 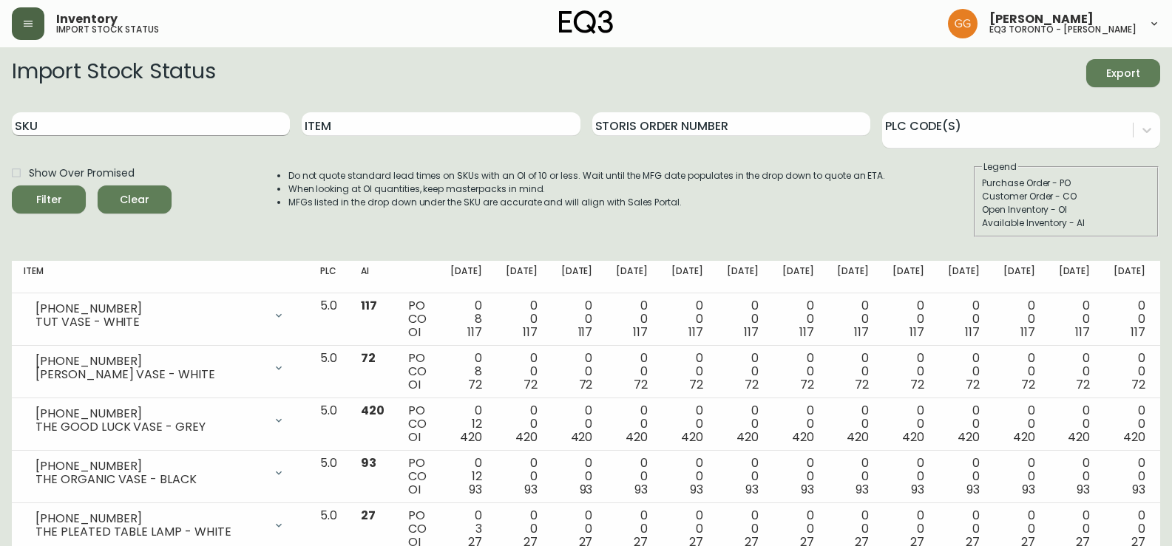 What do you see at coordinates (86, 19) in the screenshot?
I see `span: Inventory` at bounding box center [86, 19].